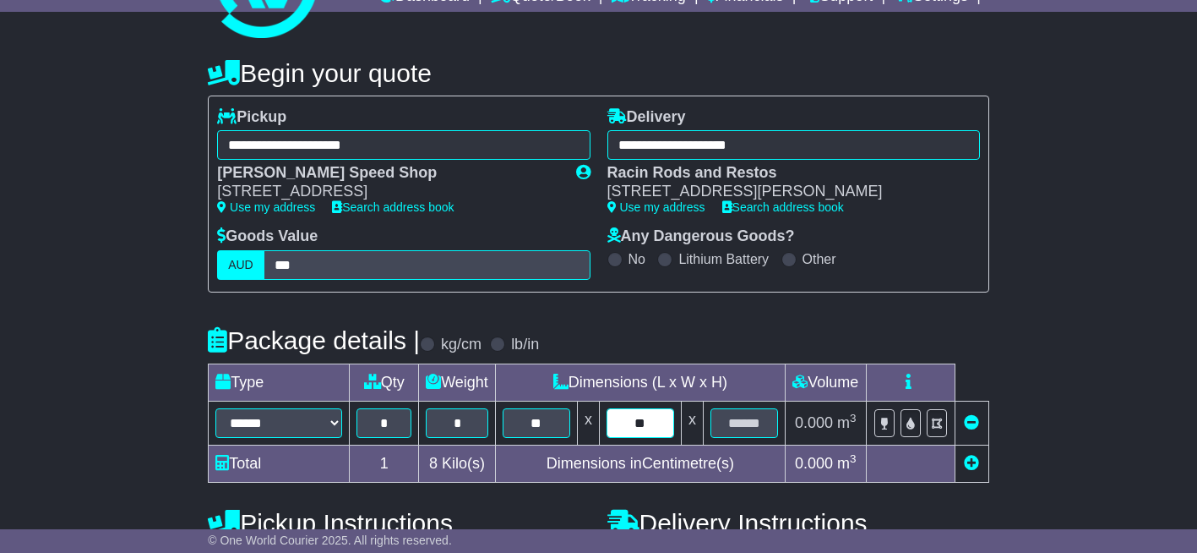 The height and width of the screenshot is (553, 1197). What do you see at coordinates (646, 117) in the screenshot?
I see `label: Delivery` at bounding box center [646, 117].